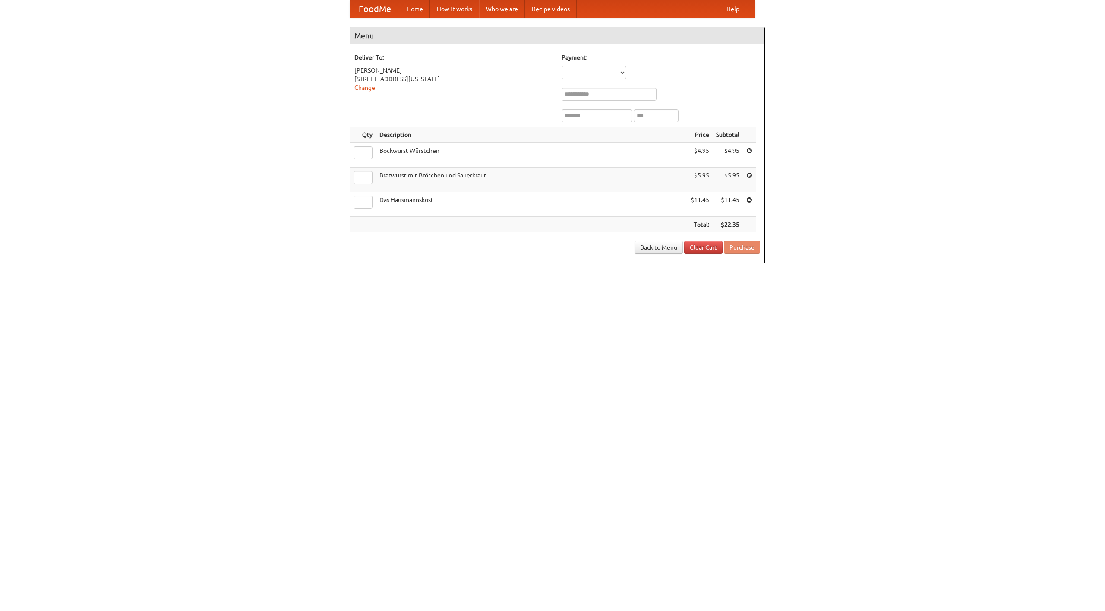  I want to click on a: Recipe videos, so click(551, 9).